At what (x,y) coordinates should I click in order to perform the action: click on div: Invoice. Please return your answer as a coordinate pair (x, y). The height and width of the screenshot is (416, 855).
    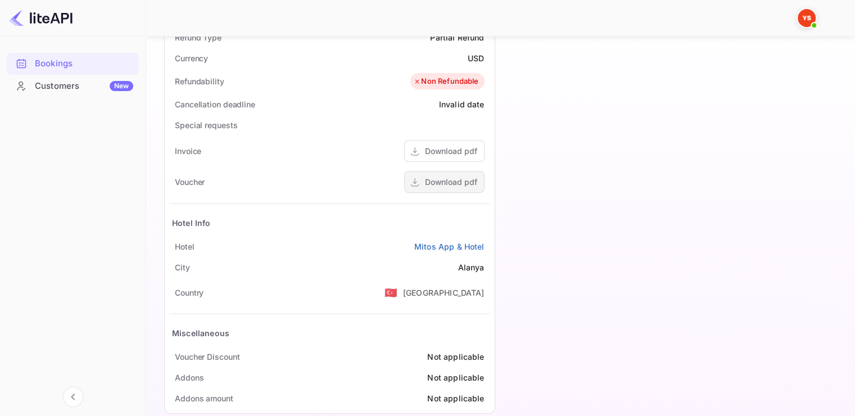
    Looking at the image, I should click on (188, 151).